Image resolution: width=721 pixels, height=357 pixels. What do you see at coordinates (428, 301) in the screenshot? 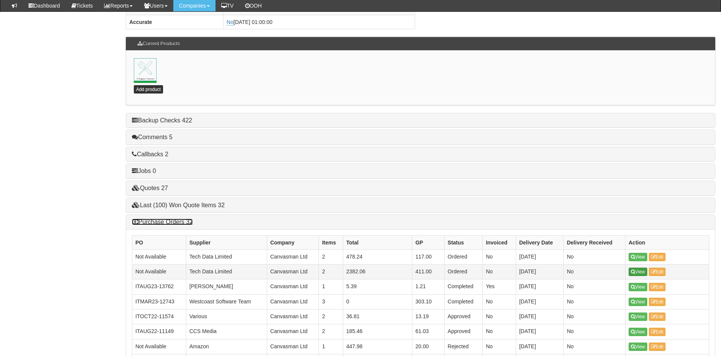
I see `td: 303.10` at bounding box center [428, 301].